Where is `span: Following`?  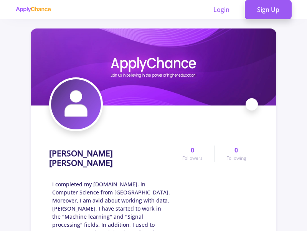
span: Following is located at coordinates (237, 158).